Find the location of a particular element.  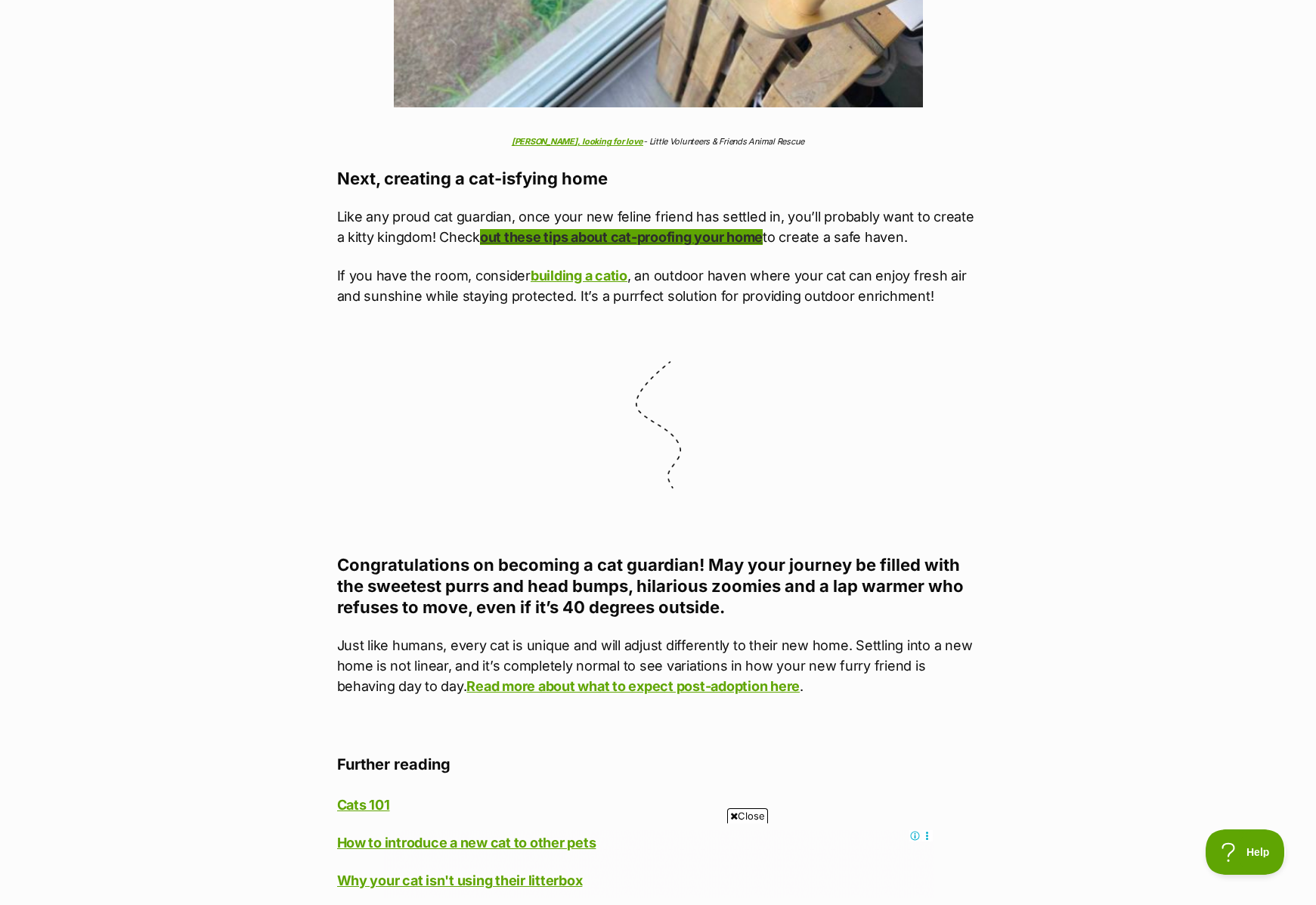

p: Just like humans, every cat is unique and will adjust differently to their new home. Settling int... is located at coordinates (659, 666).